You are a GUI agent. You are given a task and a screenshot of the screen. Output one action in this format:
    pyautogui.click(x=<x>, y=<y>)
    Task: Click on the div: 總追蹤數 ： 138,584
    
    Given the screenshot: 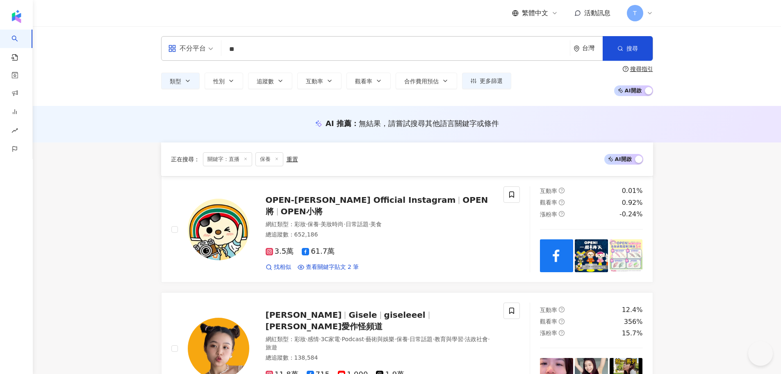 What is the action you would take?
    pyautogui.click(x=380, y=358)
    